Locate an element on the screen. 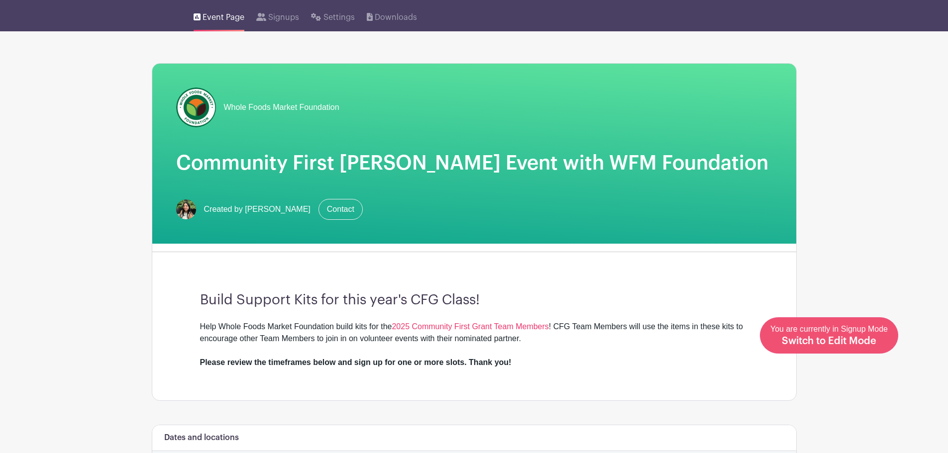 This screenshot has width=948, height=453. h3: Build Support Kits for this year's CFG Class! is located at coordinates (474, 300).